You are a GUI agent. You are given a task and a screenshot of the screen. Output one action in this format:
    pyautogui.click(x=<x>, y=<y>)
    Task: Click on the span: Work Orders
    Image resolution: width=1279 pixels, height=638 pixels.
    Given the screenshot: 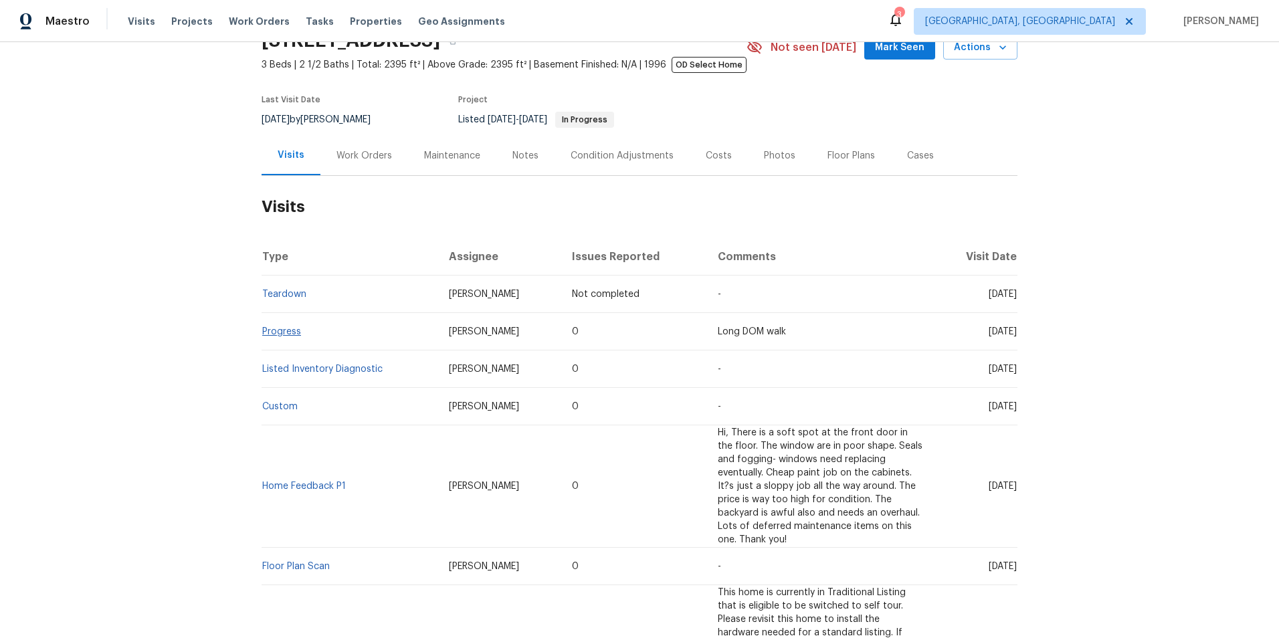 What is the action you would take?
    pyautogui.click(x=259, y=21)
    